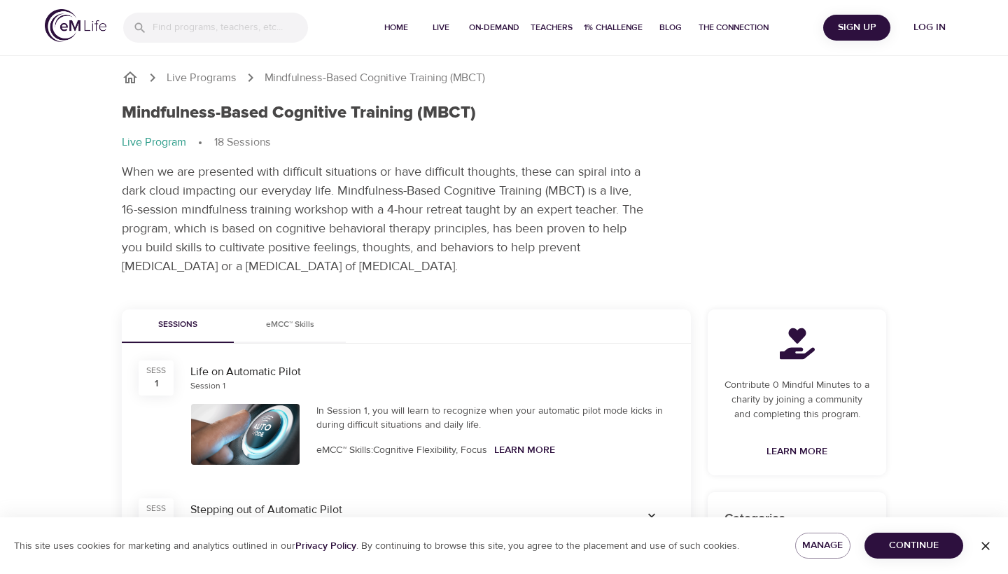 The height and width of the screenshot is (574, 1008). I want to click on span: Log in, so click(929, 27).